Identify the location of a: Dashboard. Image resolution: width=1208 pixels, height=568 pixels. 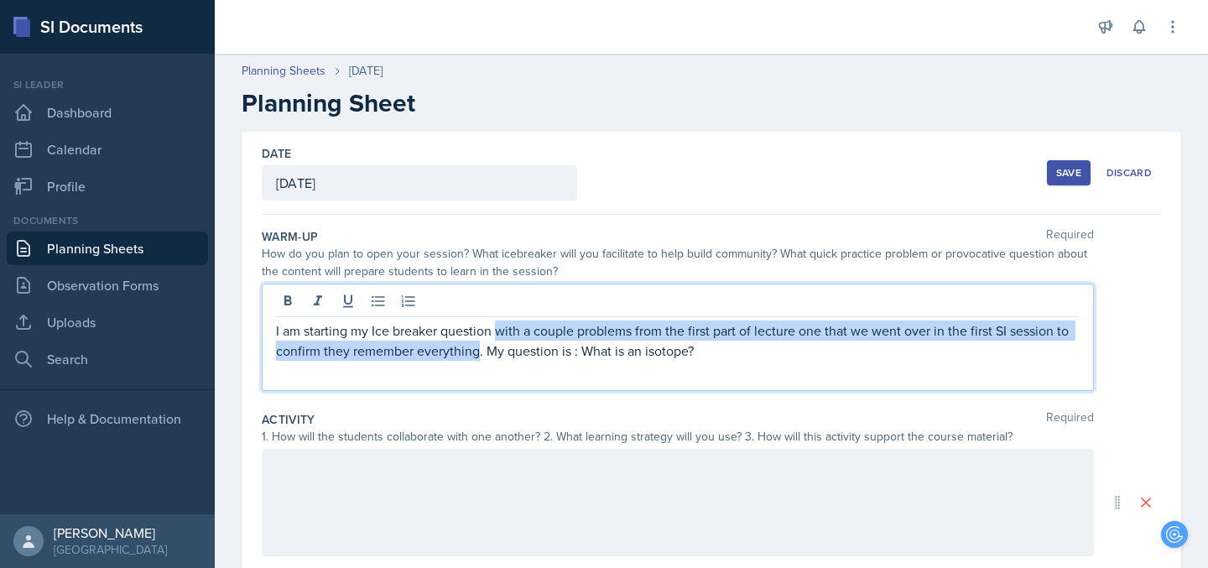
(107, 112).